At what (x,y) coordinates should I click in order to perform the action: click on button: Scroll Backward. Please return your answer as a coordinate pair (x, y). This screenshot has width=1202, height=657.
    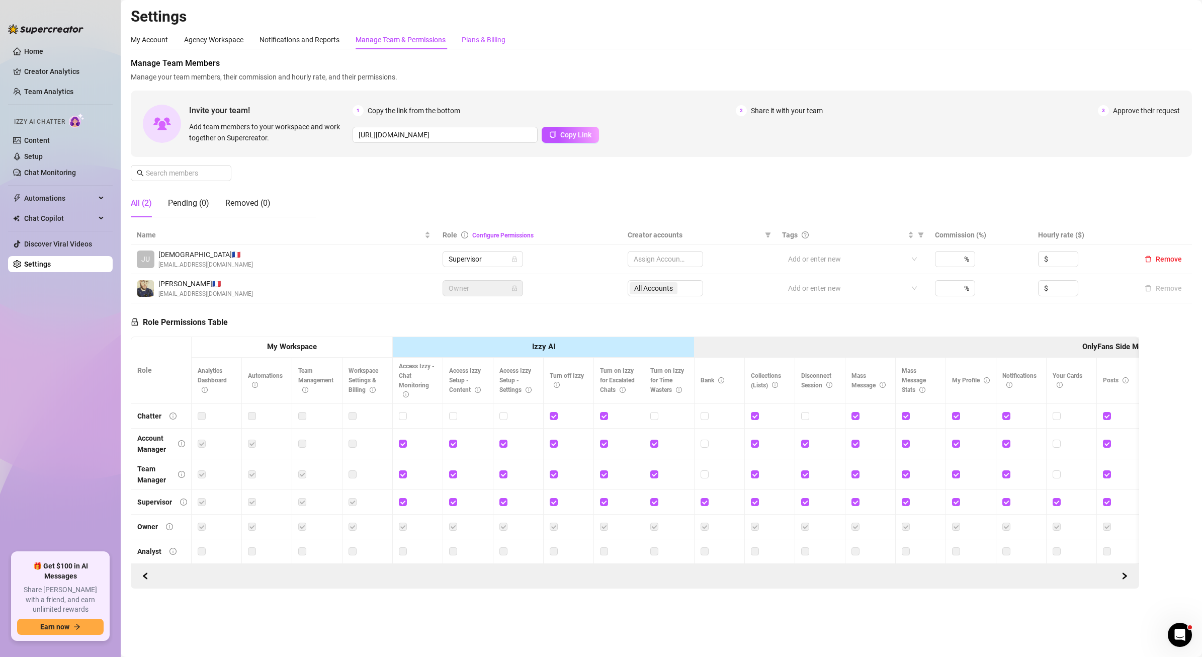
    Looking at the image, I should click on (1124, 576).